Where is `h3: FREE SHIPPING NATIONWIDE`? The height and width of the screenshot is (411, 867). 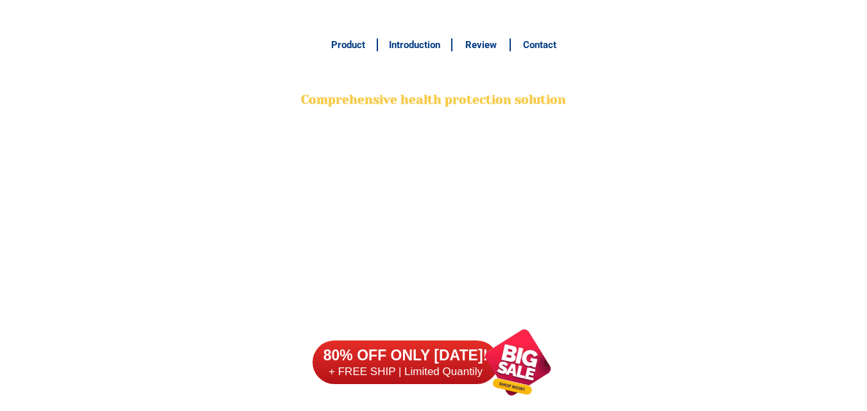
h3: FREE SHIPPING NATIONWIDE is located at coordinates (434, 17).